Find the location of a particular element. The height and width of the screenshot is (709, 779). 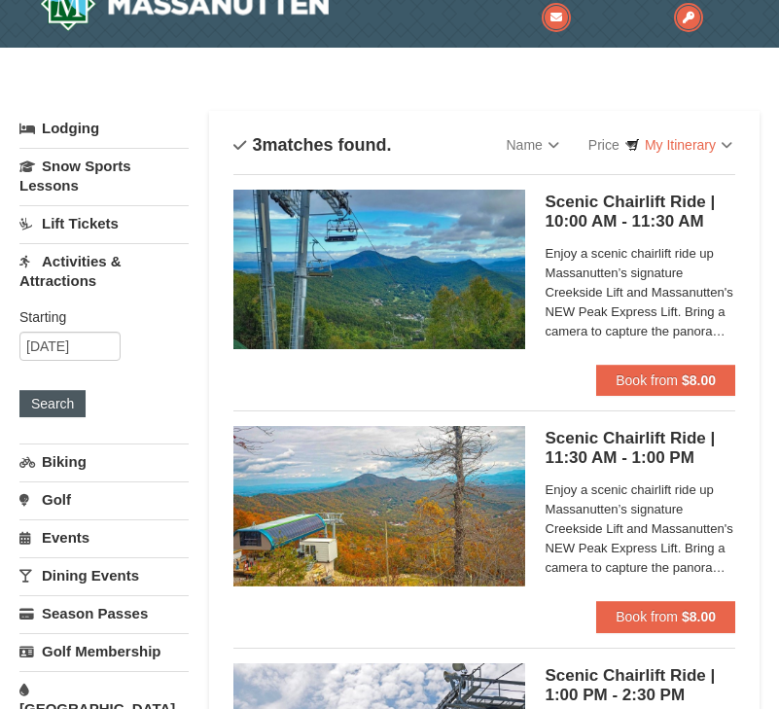

a: Golf Membership is located at coordinates (104, 651).